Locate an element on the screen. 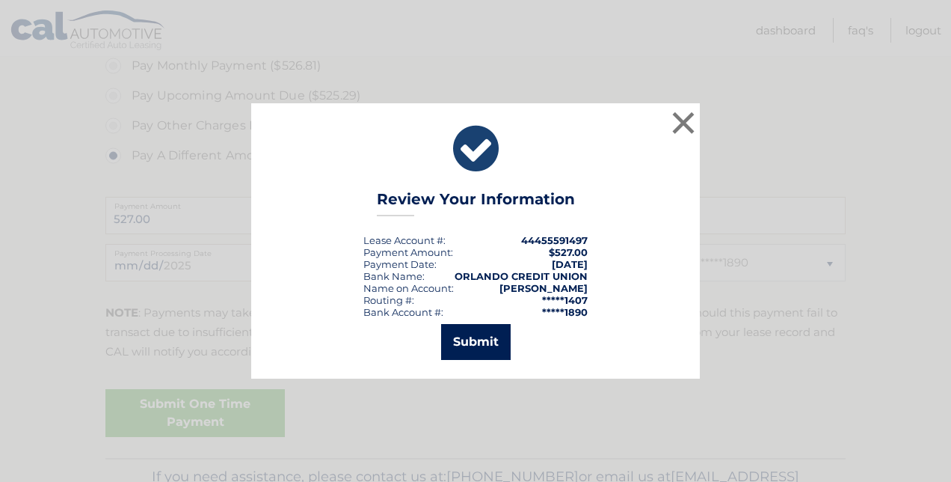 The image size is (951, 482). div: Payment Amount: is located at coordinates (408, 252).